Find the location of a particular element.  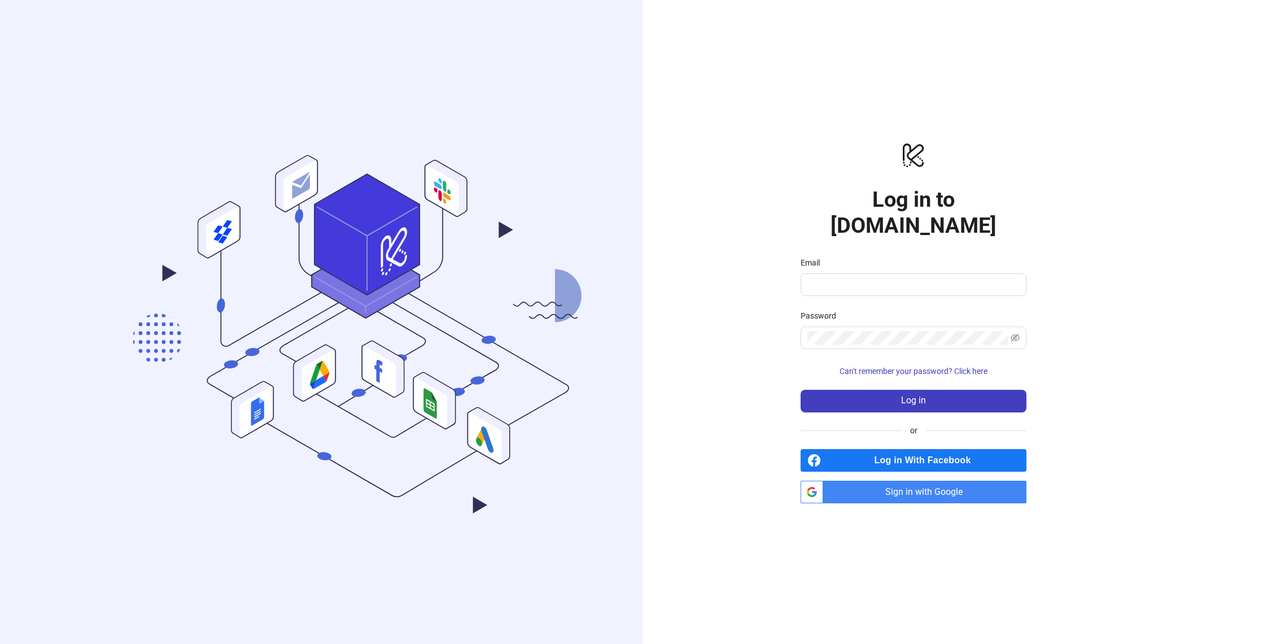

a: Can't remember your password? Click here is located at coordinates (914, 371).